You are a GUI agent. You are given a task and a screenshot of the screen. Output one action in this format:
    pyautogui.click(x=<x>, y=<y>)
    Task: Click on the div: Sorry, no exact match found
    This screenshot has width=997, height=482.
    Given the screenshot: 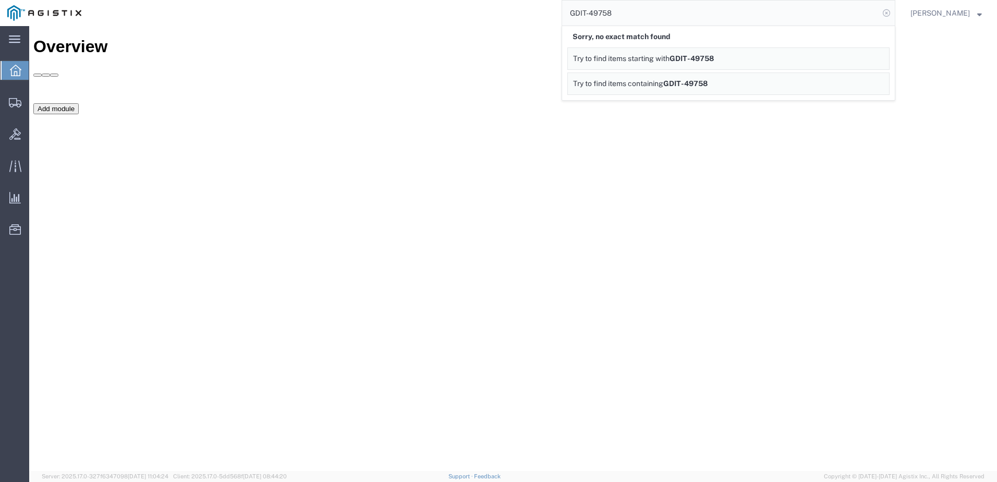 What is the action you would take?
    pyautogui.click(x=729, y=37)
    